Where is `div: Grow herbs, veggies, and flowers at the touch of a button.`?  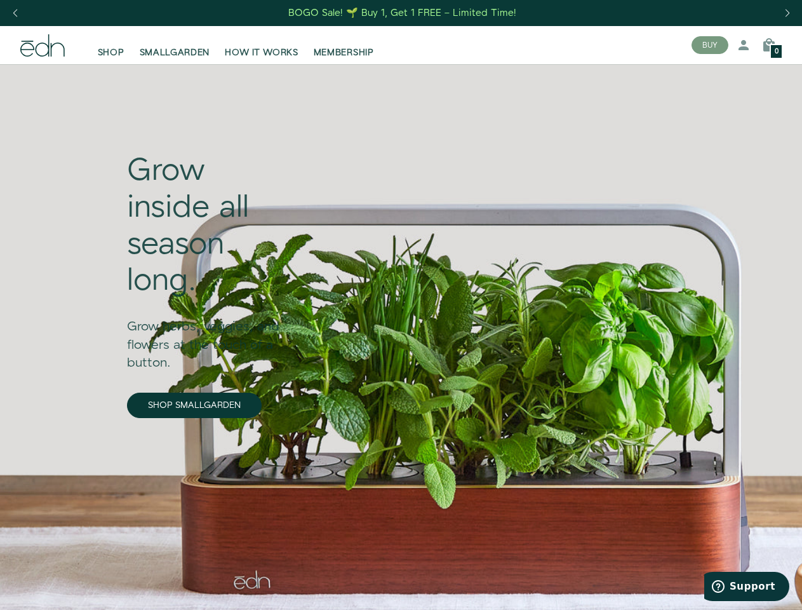 div: Grow herbs, veggies, and flowers at the touch of a button. is located at coordinates (210, 336).